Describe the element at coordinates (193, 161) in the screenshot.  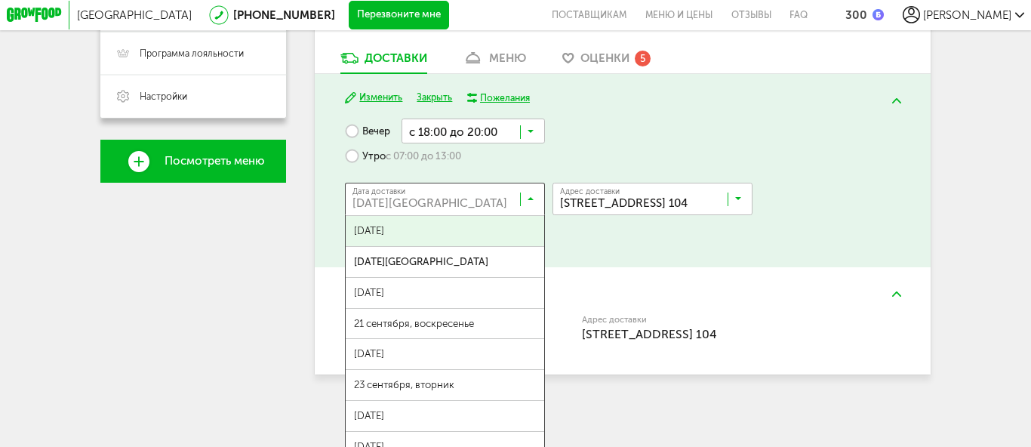
I see `a: Посмотреть меню` at that location.